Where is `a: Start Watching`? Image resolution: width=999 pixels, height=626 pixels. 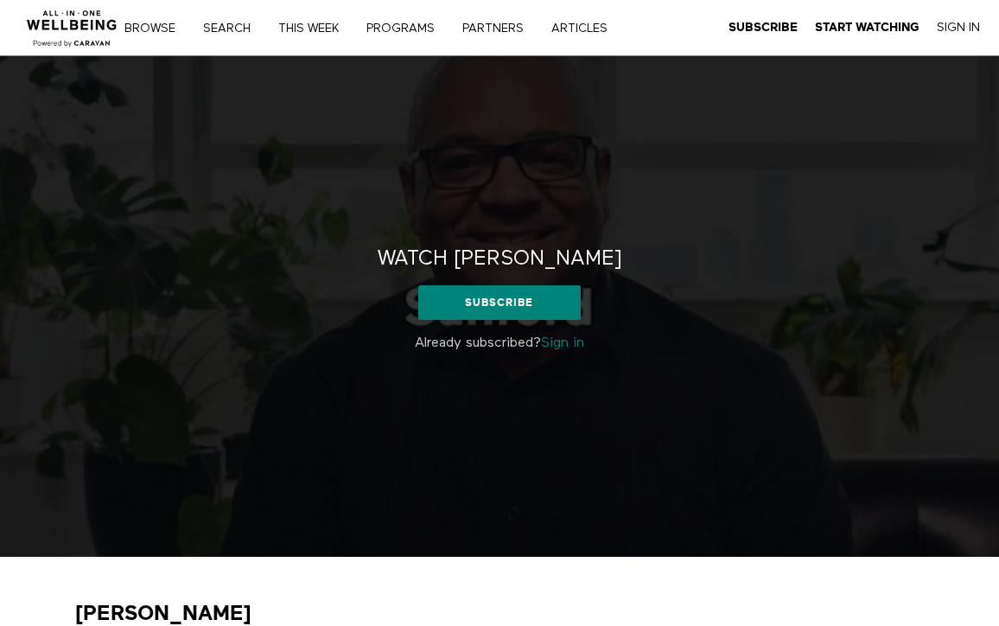 a: Start Watching is located at coordinates (867, 28).